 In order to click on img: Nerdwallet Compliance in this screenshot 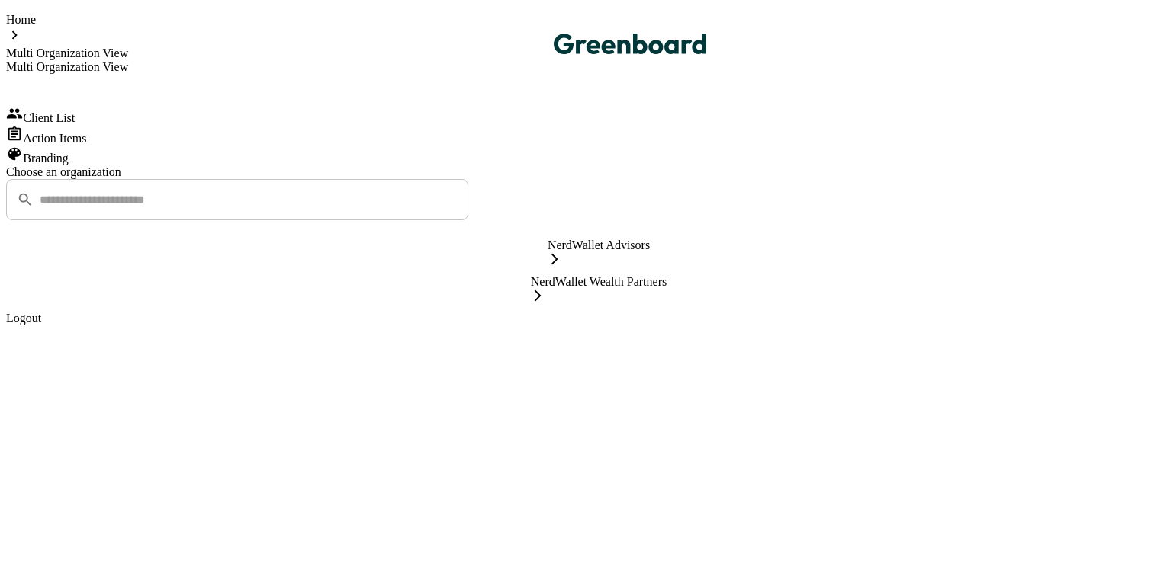, I will do `click(630, 43)`.